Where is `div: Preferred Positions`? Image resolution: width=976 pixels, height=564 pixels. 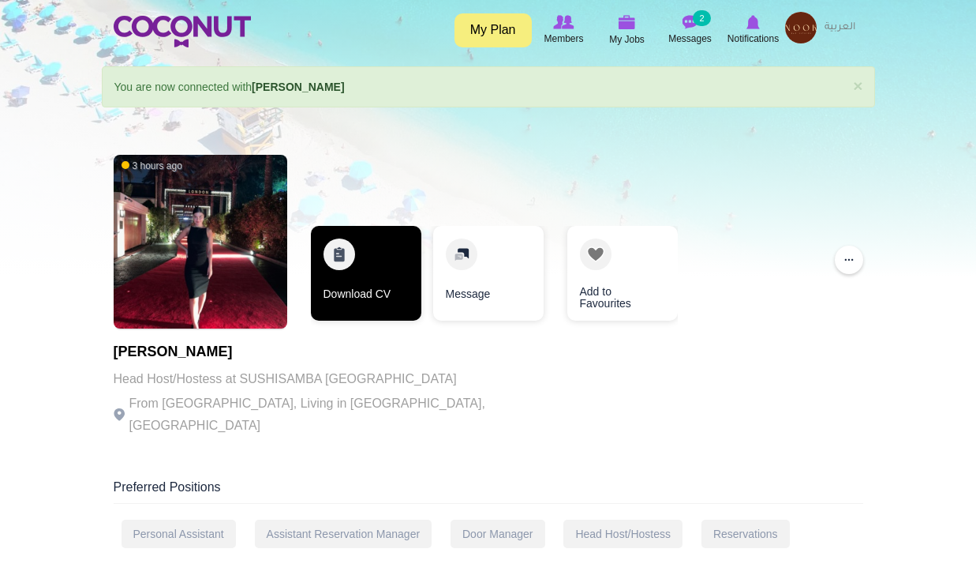
div: Preferred Positions is located at coordinates (489, 491).